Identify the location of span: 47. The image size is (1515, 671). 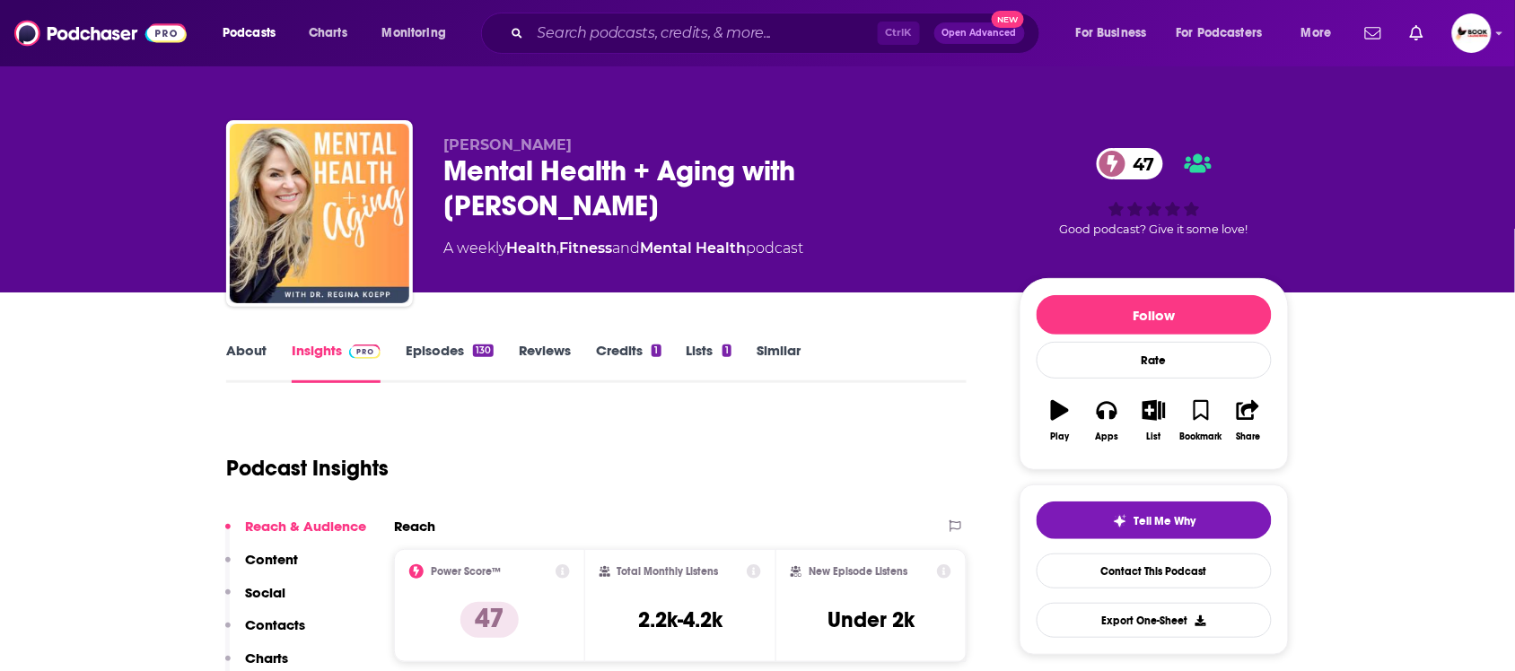
(1139, 163).